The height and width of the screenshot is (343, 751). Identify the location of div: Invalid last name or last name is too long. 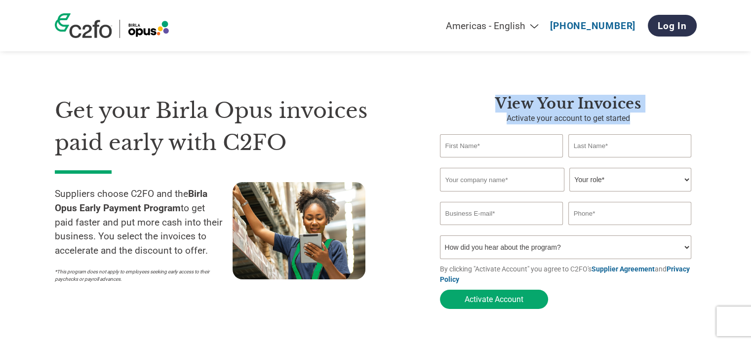
(630, 161).